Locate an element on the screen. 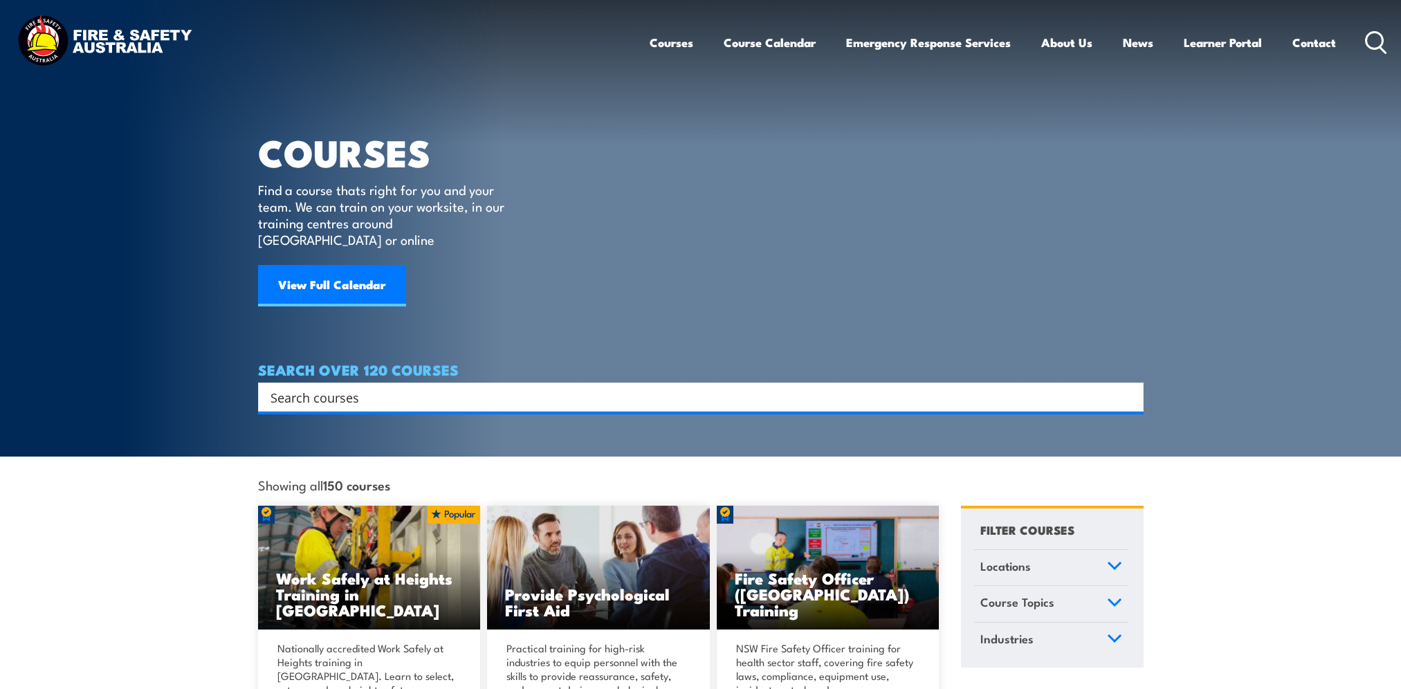  h4: SEARCH OVER 120 COURSES is located at coordinates (701, 369).